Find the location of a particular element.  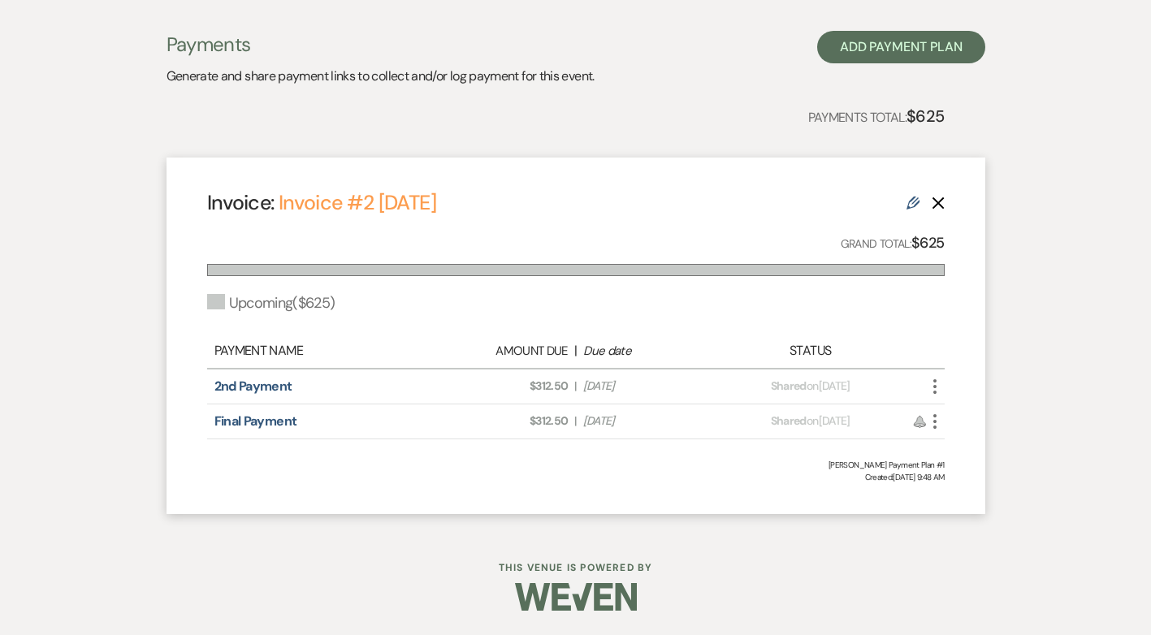

a: Final Payment is located at coordinates (256, 421).